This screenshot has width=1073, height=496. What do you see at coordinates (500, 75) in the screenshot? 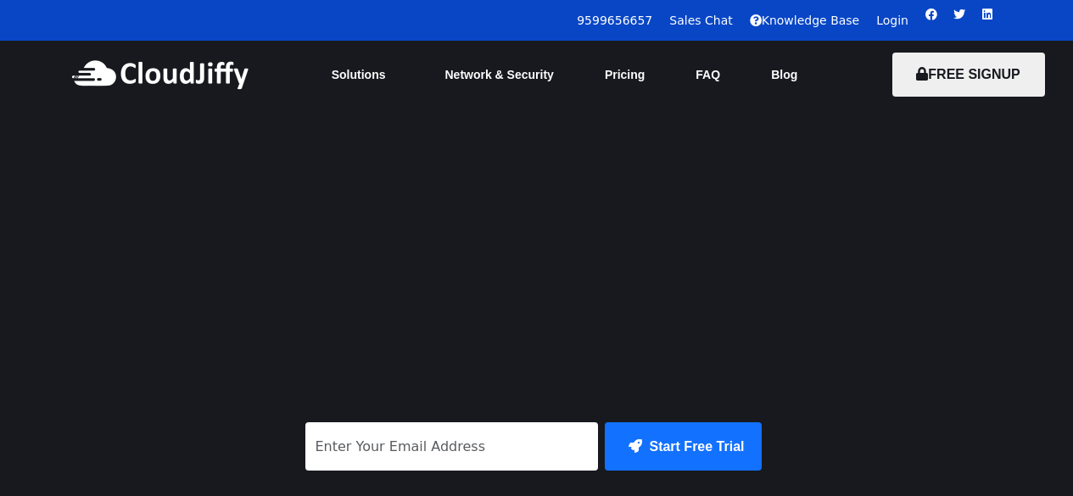
I see `a: Network & Security` at bounding box center [500, 75].